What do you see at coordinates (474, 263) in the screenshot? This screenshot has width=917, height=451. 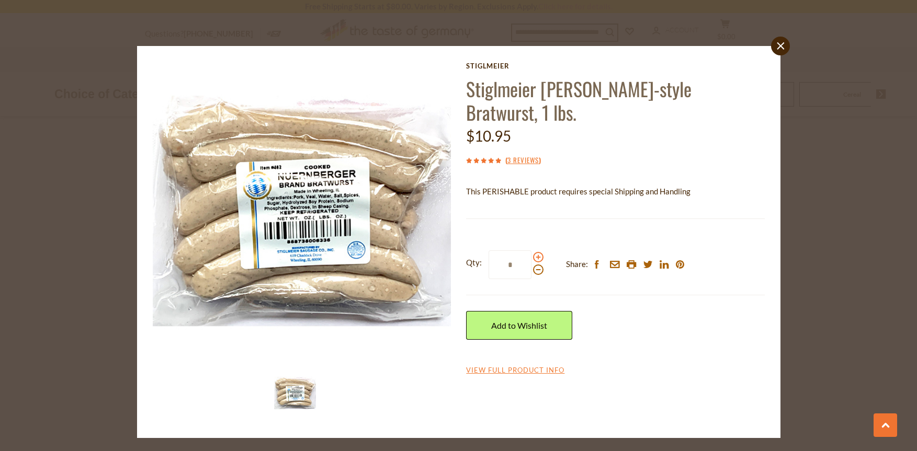 I see `strong: Qty:` at bounding box center [474, 263].